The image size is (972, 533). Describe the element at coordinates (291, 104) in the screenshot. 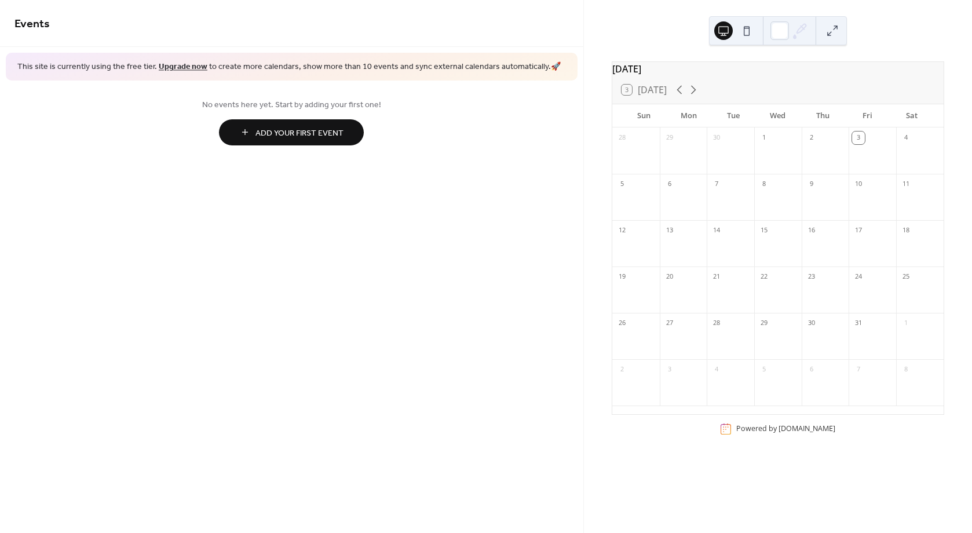

I see `span: No events here yet. Start by adding your first one!` at that location.